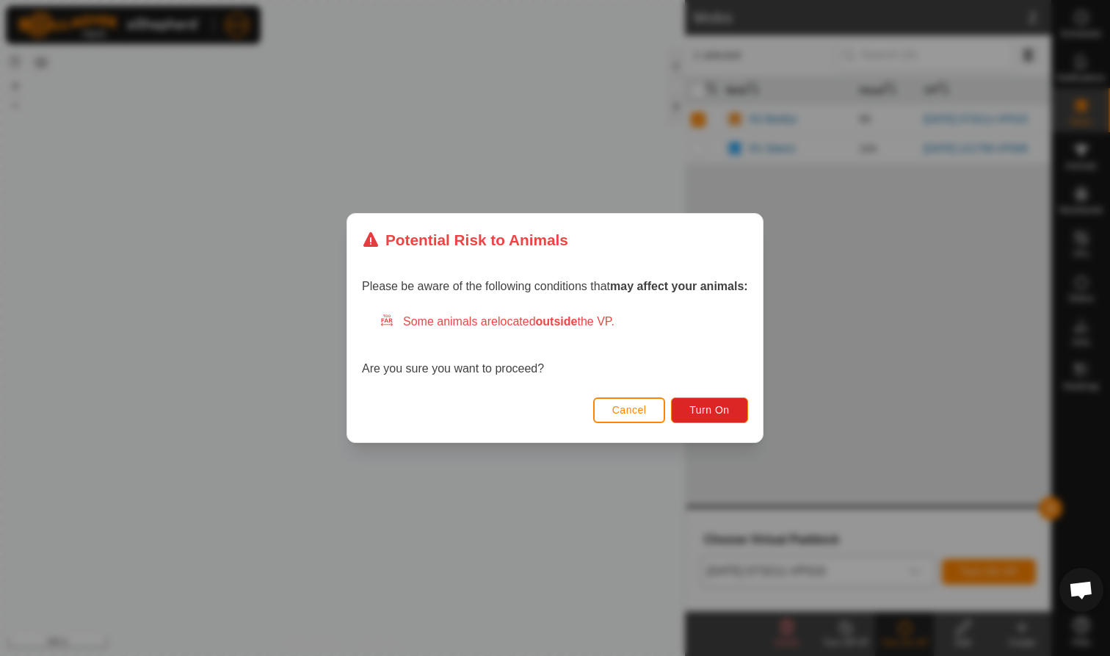 The width and height of the screenshot is (1110, 656). I want to click on button: Cancel, so click(629, 410).